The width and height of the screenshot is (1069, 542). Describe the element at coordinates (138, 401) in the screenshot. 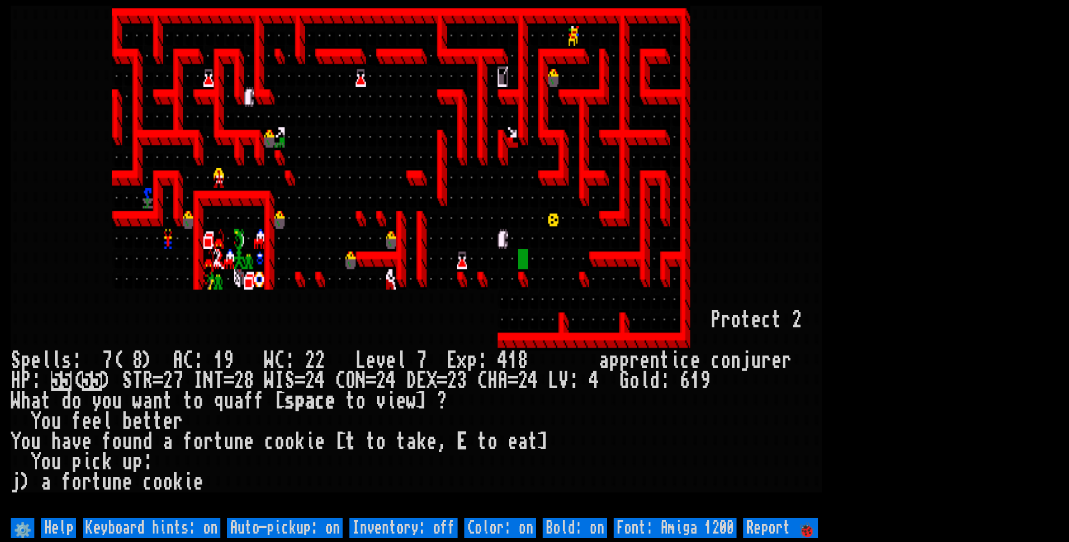

I see `div: w` at that location.